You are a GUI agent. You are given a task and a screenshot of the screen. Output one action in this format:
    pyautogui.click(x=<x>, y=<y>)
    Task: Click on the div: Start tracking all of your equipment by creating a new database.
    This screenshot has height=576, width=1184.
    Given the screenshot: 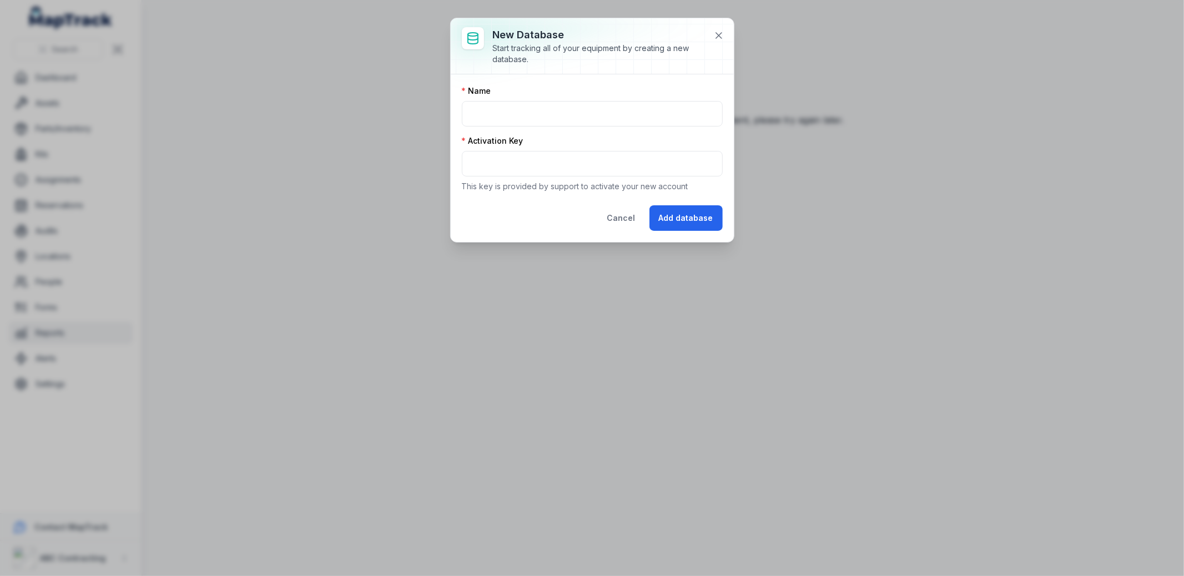 What is the action you would take?
    pyautogui.click(x=599, y=54)
    